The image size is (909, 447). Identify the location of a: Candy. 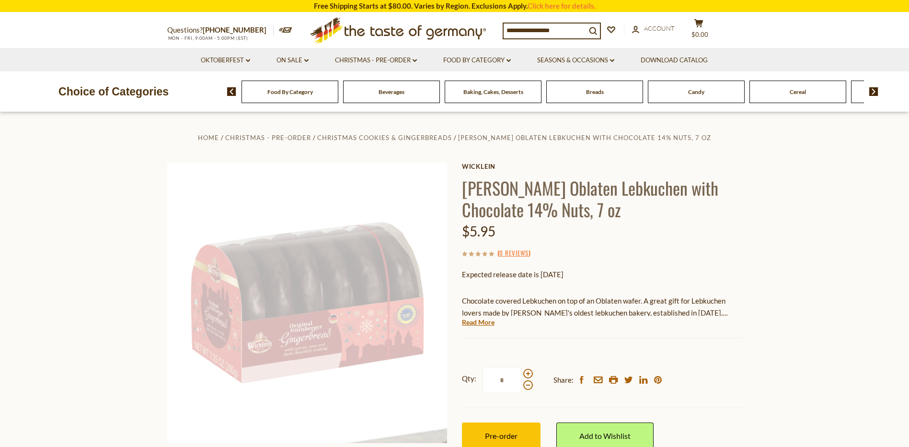
(697, 92).